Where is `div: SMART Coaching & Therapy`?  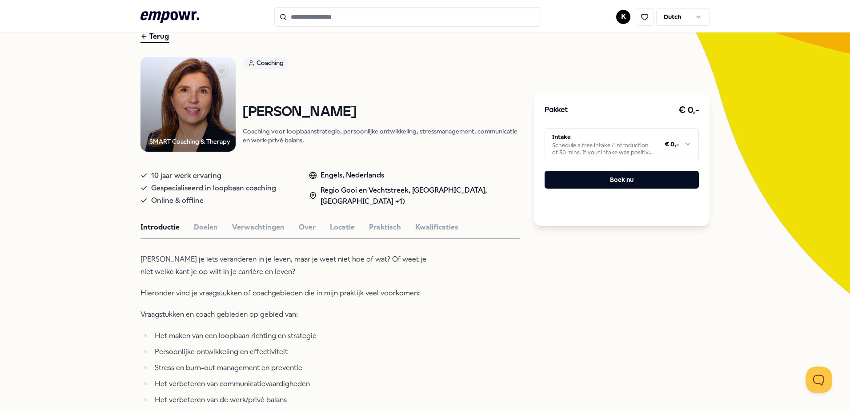
div: SMART Coaching & Therapy is located at coordinates (190, 141).